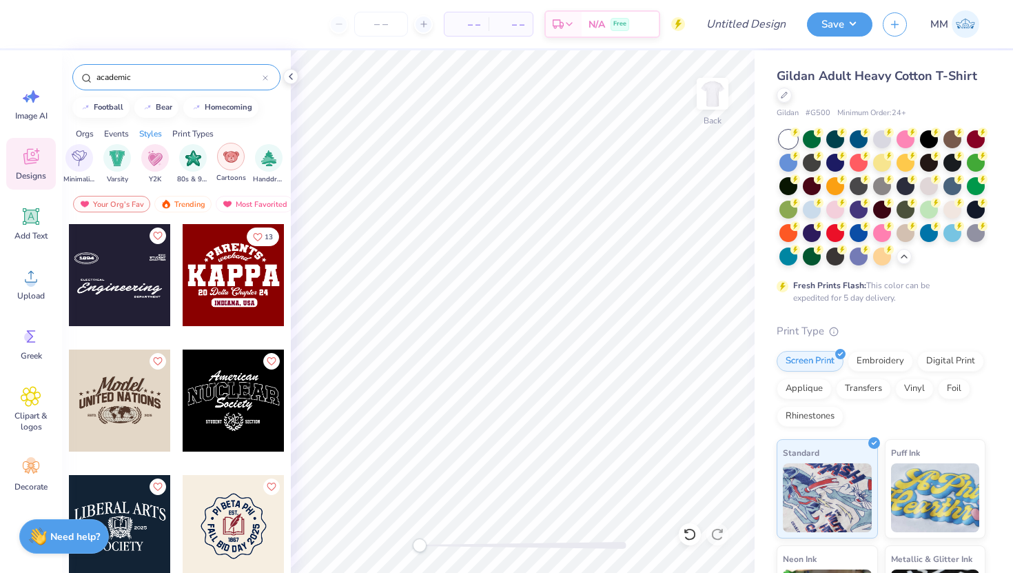 Image resolution: width=1013 pixels, height=573 pixels. I want to click on button: homecoming, so click(221, 108).